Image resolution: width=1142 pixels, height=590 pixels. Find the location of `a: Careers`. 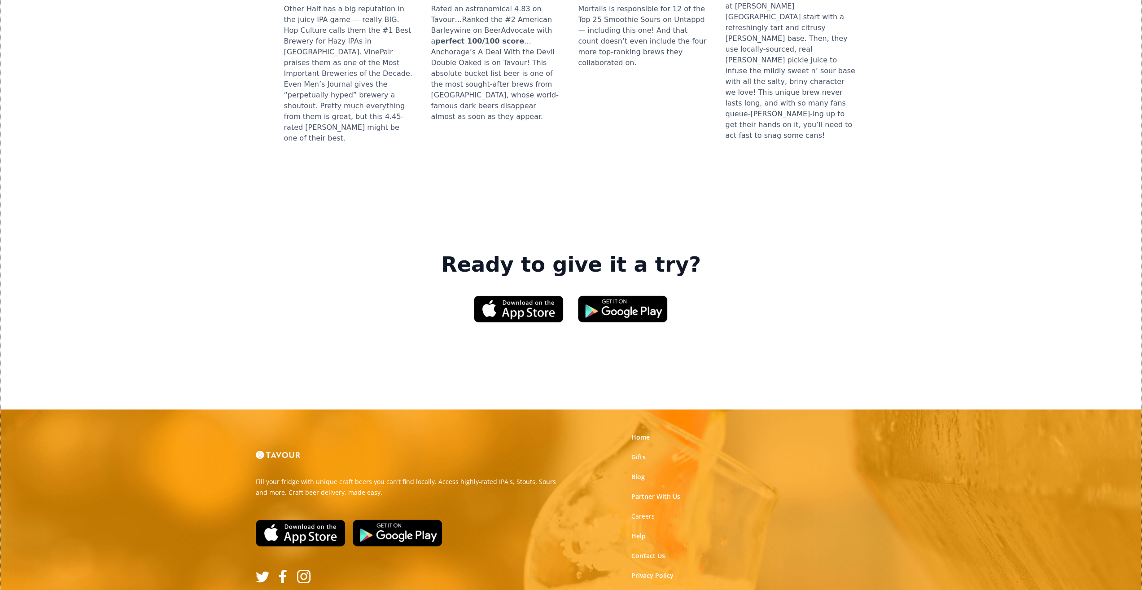

a: Careers is located at coordinates (643, 516).